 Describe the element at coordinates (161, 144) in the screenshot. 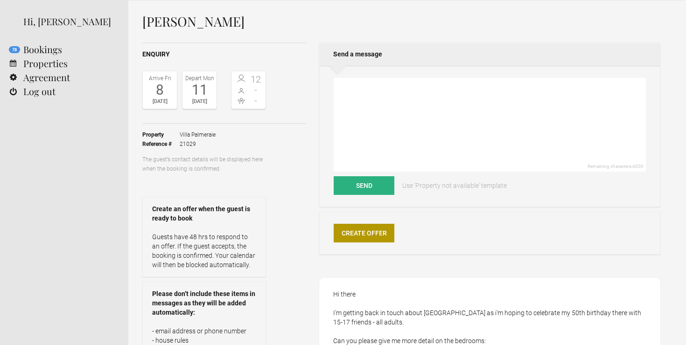

I see `strong: Reference #` at that location.